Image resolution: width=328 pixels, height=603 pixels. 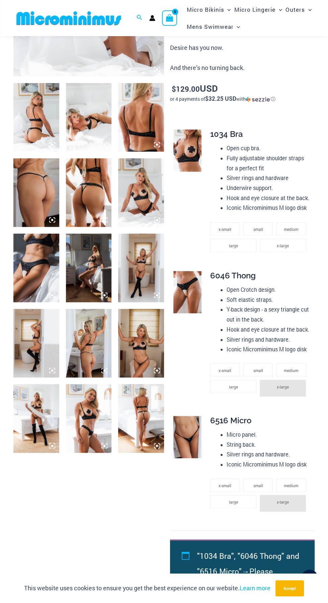 What do you see at coordinates (255, 588) in the screenshot?
I see `a: Learn more` at bounding box center [255, 588].